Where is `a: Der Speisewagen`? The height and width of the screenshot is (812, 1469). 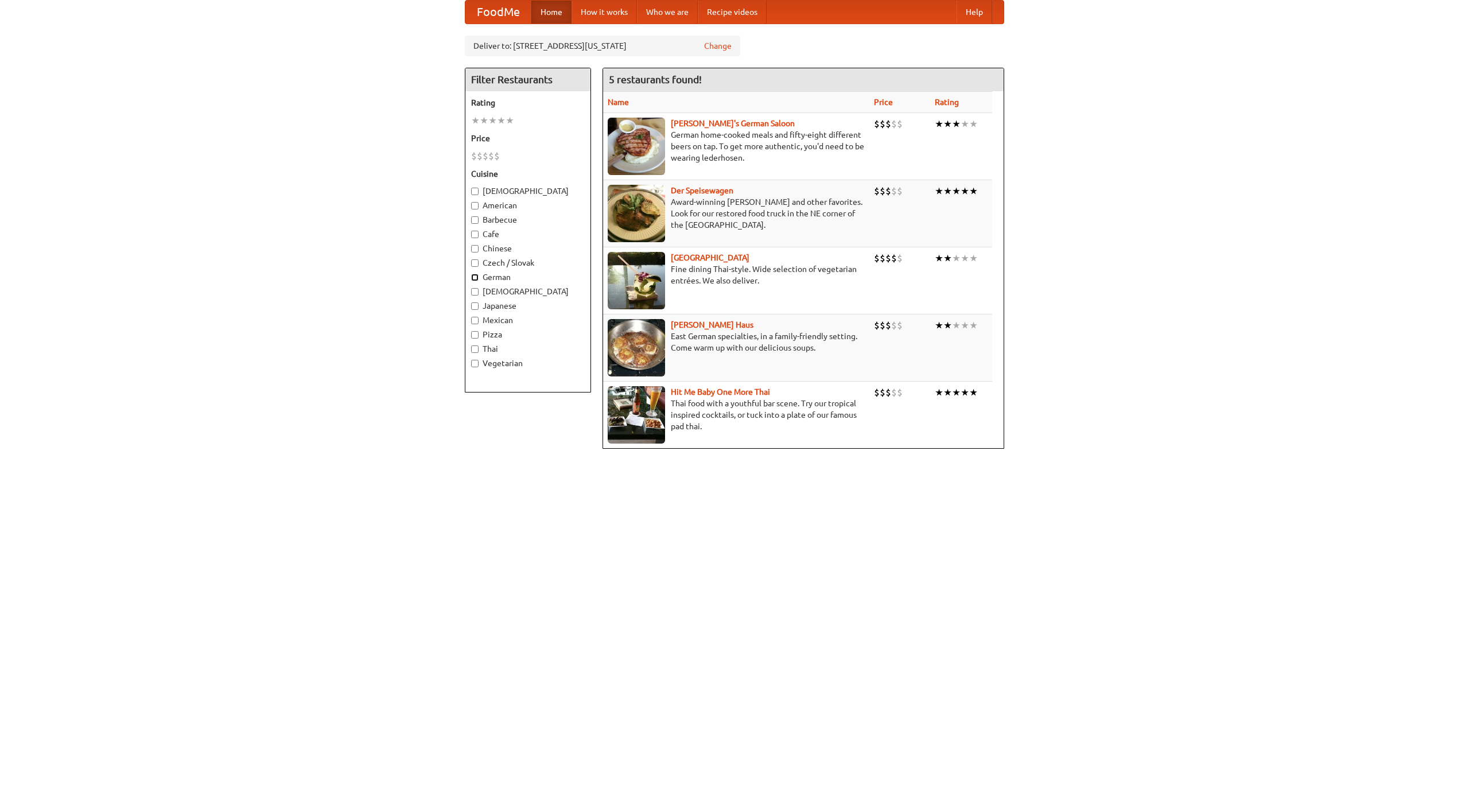
a: Der Speisewagen is located at coordinates (702, 190).